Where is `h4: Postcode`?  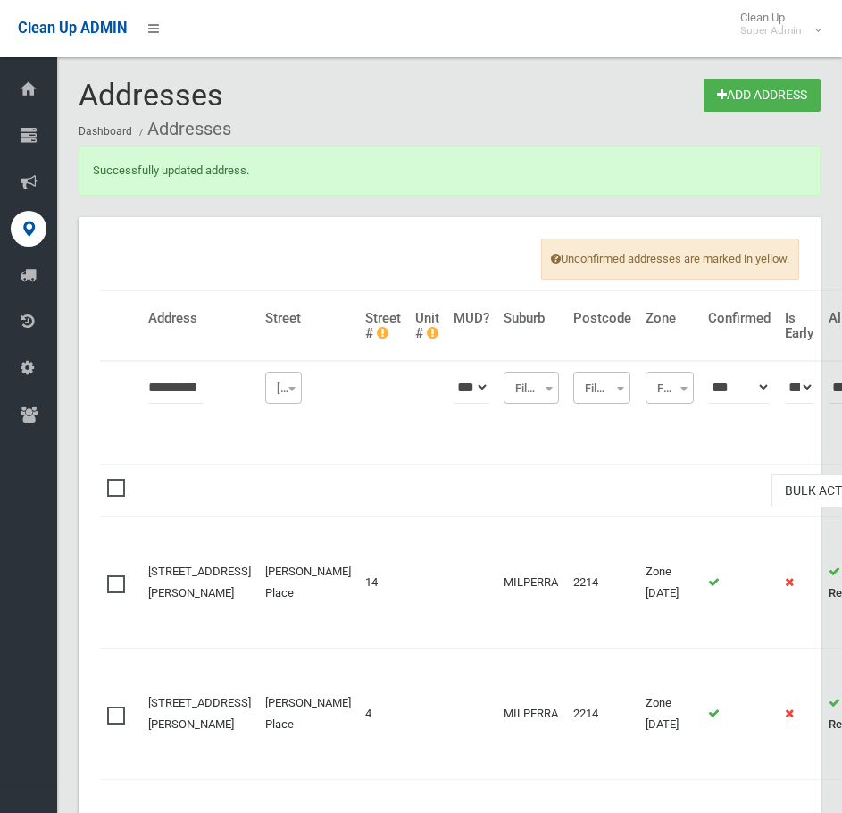
h4: Postcode is located at coordinates (602, 318).